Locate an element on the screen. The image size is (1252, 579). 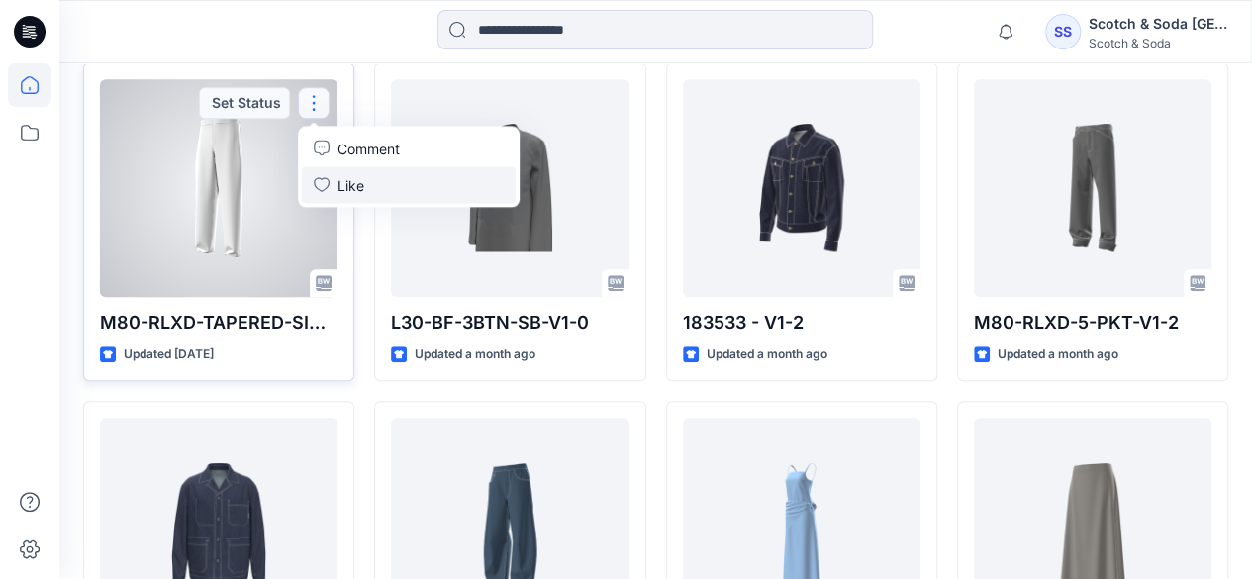
p: Like is located at coordinates (350, 184).